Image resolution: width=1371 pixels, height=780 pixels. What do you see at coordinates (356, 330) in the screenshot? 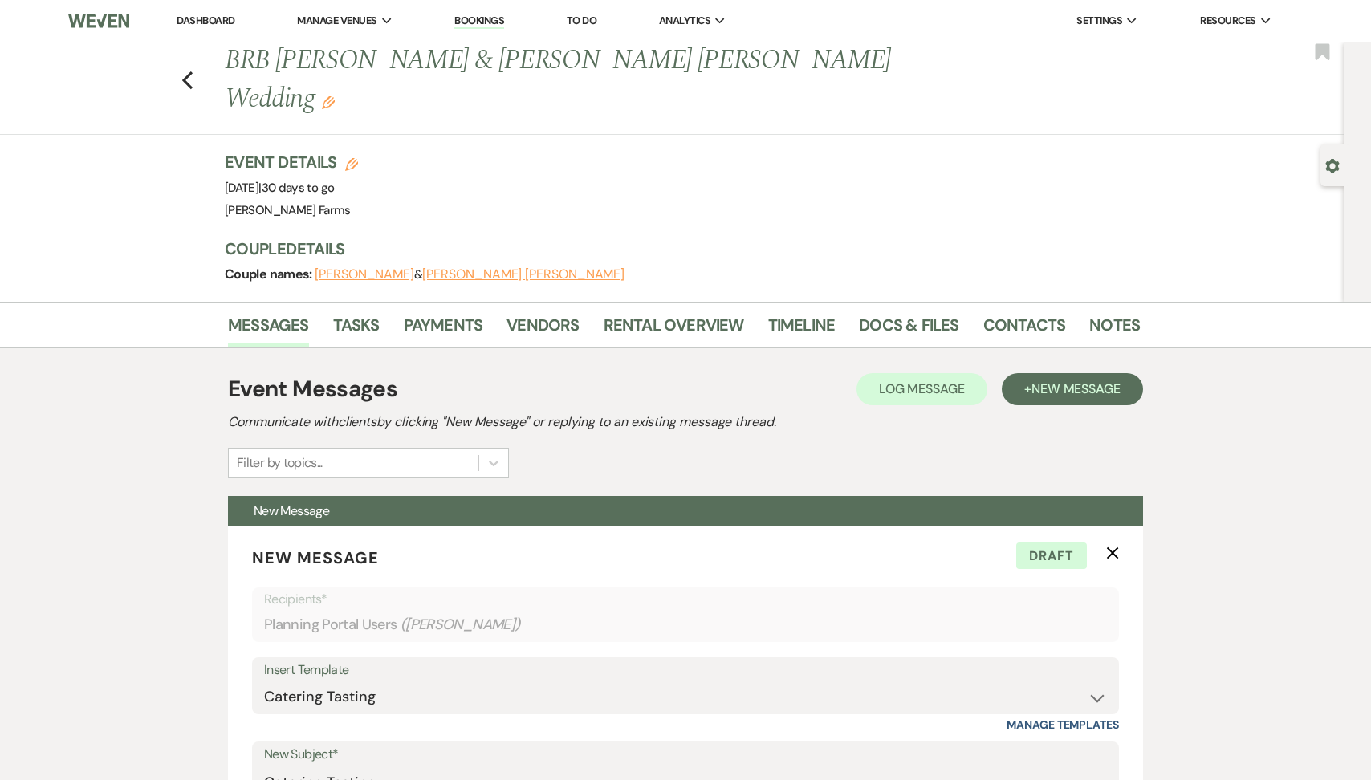
I see `a: Tasks` at bounding box center [356, 330].